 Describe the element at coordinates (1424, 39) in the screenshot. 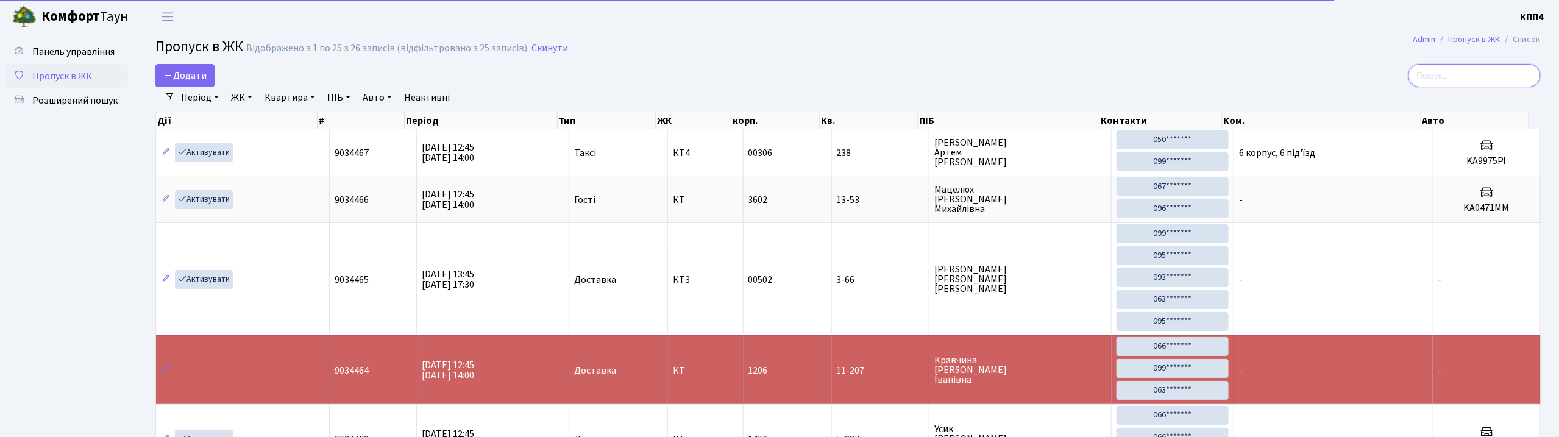

I see `a: Admin` at that location.